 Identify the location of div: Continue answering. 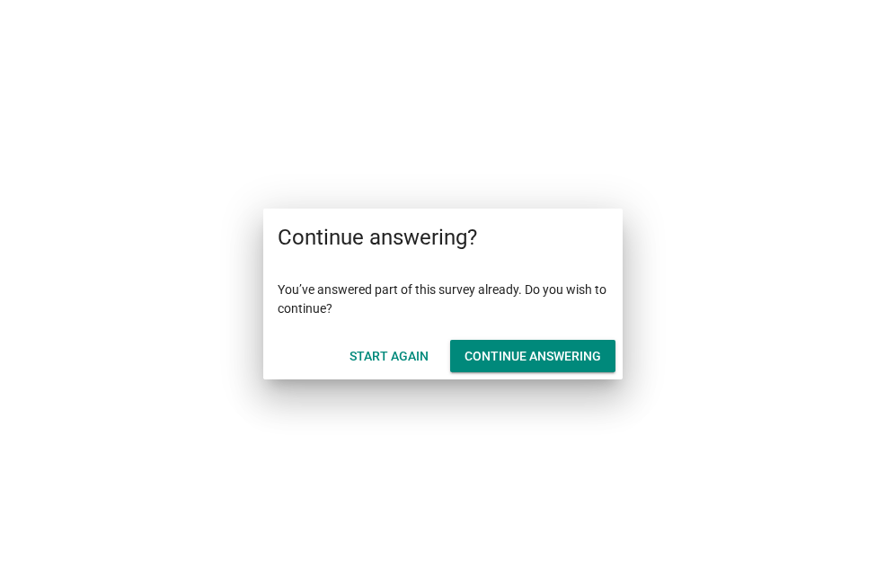
(533, 356).